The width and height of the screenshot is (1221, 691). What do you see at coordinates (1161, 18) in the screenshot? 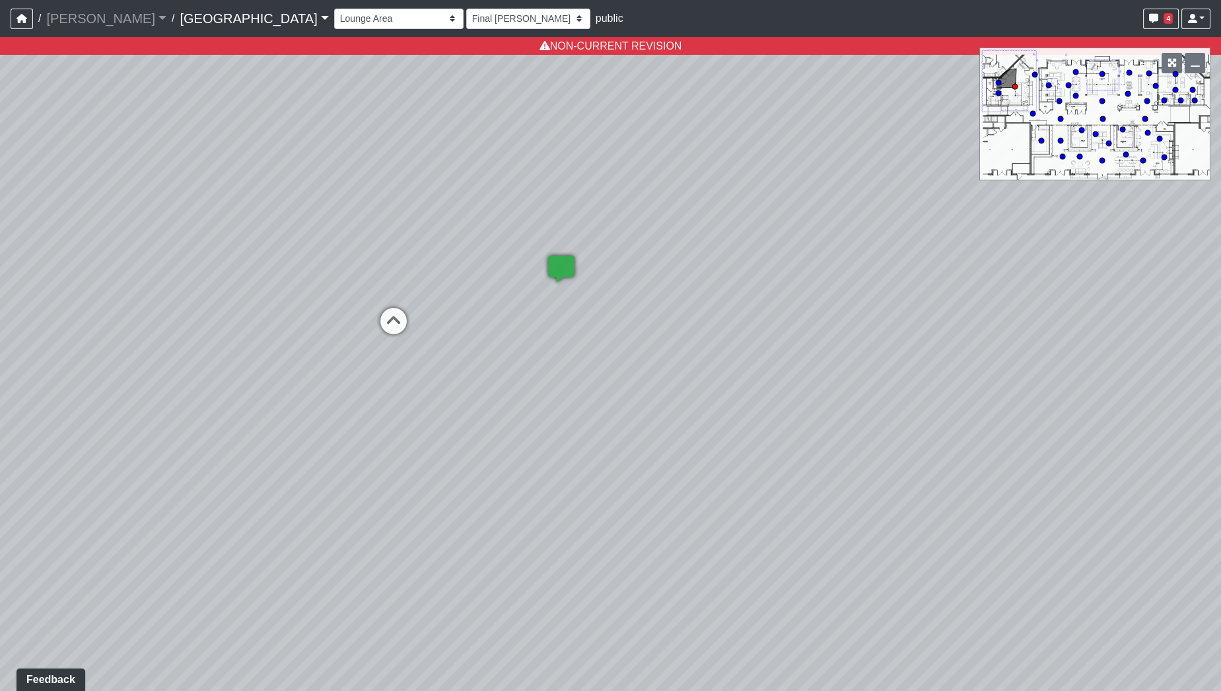
I see `button: 4` at bounding box center [1161, 18].